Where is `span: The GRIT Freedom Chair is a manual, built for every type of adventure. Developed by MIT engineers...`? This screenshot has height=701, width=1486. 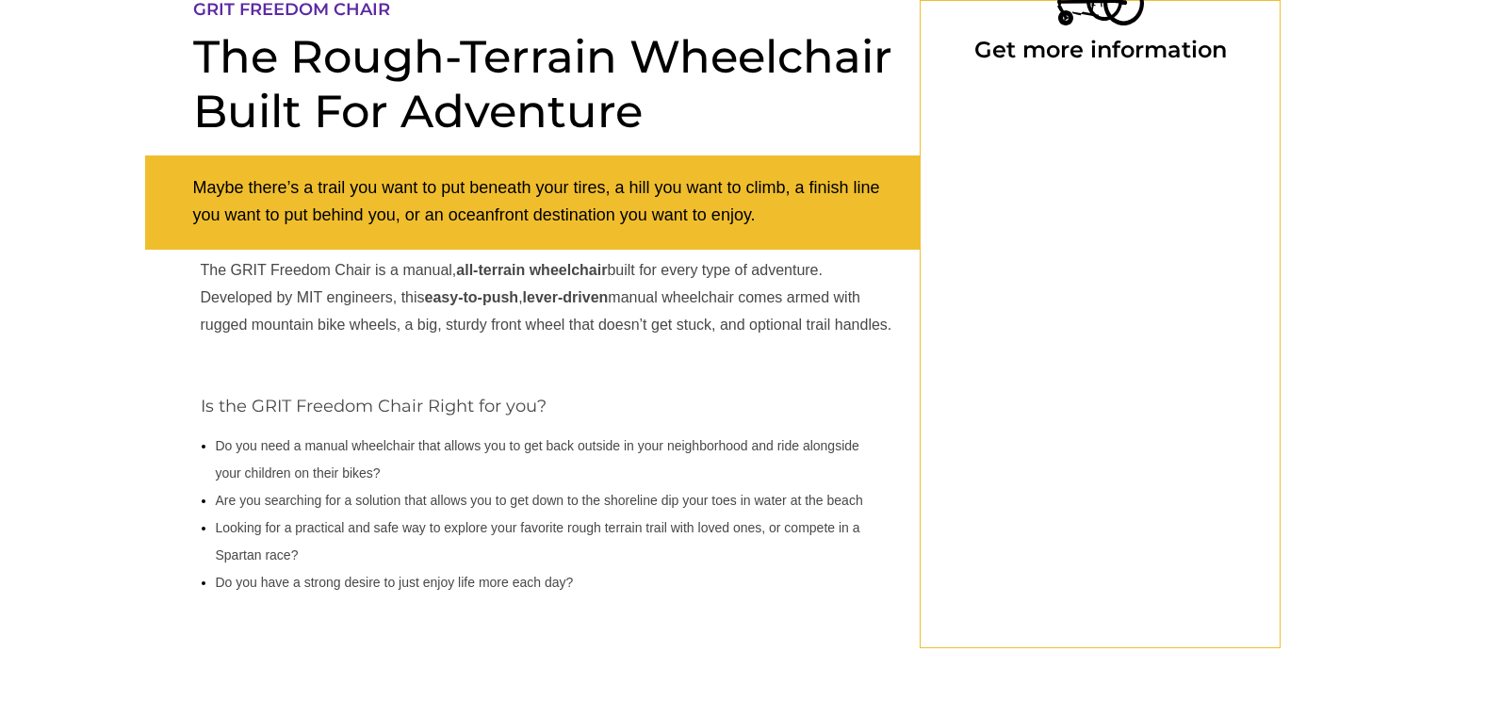
span: The GRIT Freedom Chair is a manual, built for every type of adventure. Developed by MIT engineers... is located at coordinates (547, 297).